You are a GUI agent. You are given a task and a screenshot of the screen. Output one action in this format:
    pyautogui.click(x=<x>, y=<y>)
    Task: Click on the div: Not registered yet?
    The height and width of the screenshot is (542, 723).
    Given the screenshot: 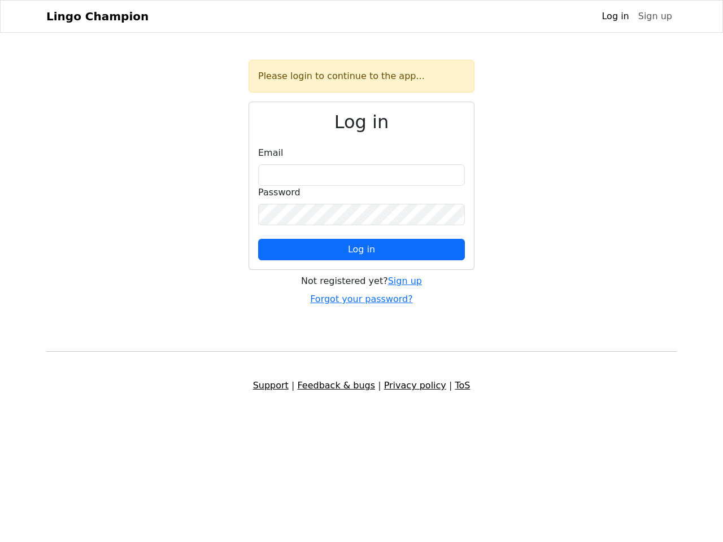 What is the action you would take?
    pyautogui.click(x=362, y=281)
    